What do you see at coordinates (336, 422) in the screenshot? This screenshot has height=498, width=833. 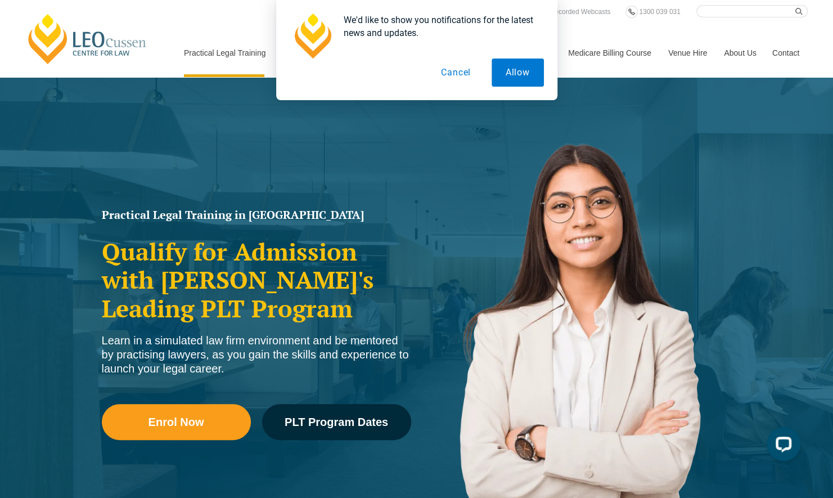 I see `span: PLT Program Dates` at bounding box center [336, 422].